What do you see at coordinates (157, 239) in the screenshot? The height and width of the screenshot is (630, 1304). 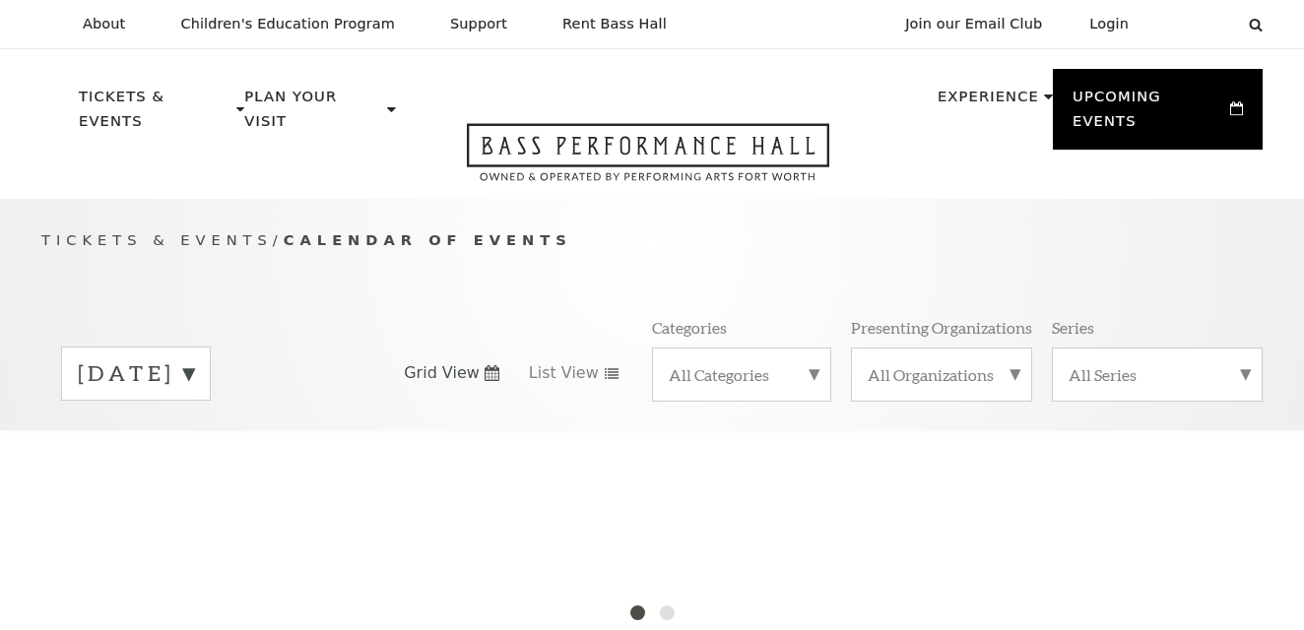 I see `span: Tickets & Events` at bounding box center [157, 239].